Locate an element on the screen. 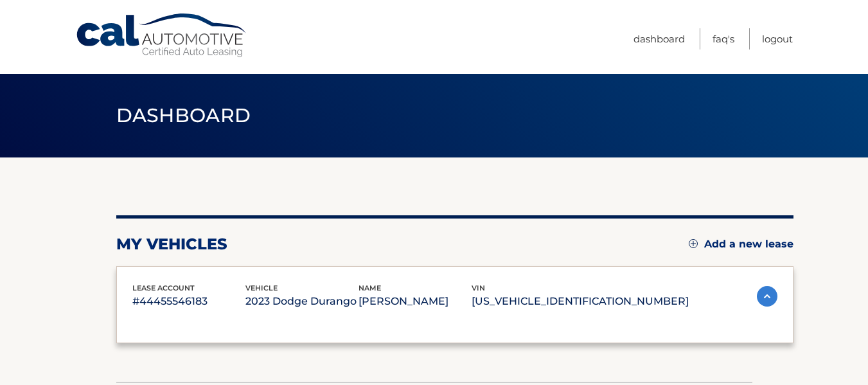 The height and width of the screenshot is (385, 868). h2: my vehicles is located at coordinates (172, 244).